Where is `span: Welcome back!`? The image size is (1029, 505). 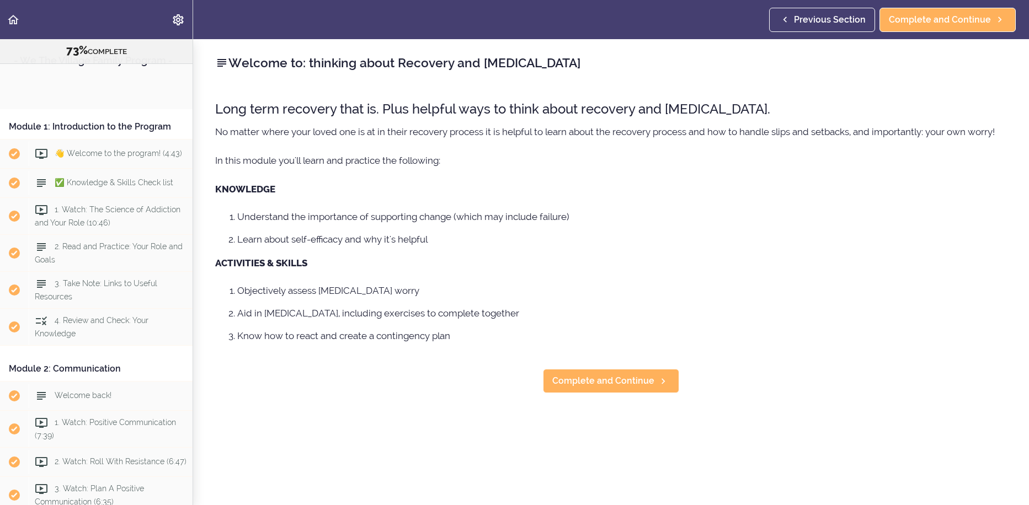
span: Welcome back! is located at coordinates (83, 396).